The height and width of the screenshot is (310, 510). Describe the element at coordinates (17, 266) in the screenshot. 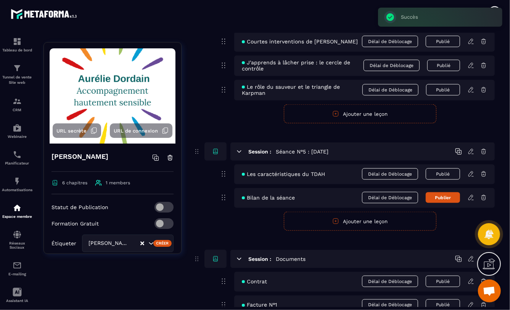

I see `img: email` at that location.